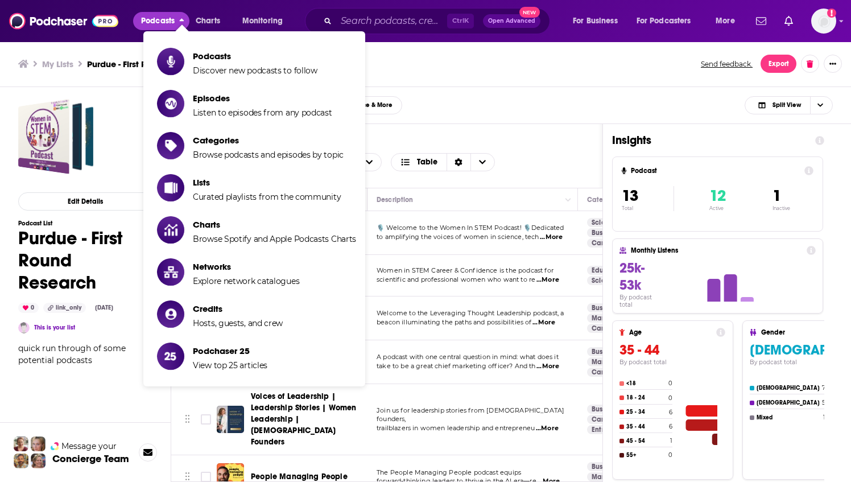  What do you see at coordinates (824, 417) in the screenshot?
I see `h4: 1` at bounding box center [824, 417].